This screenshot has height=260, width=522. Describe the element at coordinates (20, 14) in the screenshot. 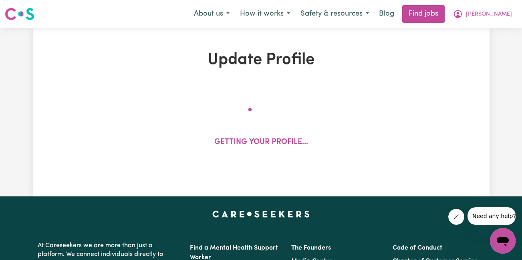

I see `a: Careseekers logo` at that location.